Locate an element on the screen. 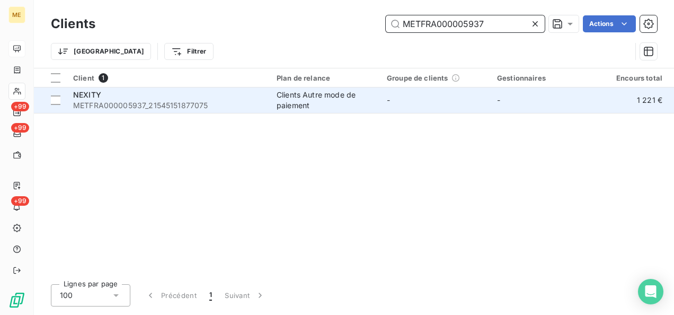  div: Encours total is located at coordinates (634, 78).